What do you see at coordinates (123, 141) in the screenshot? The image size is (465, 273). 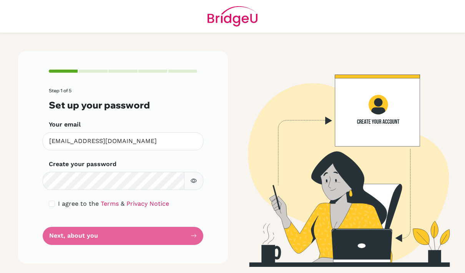 I see `input: Insert your email*` at bounding box center [123, 141].